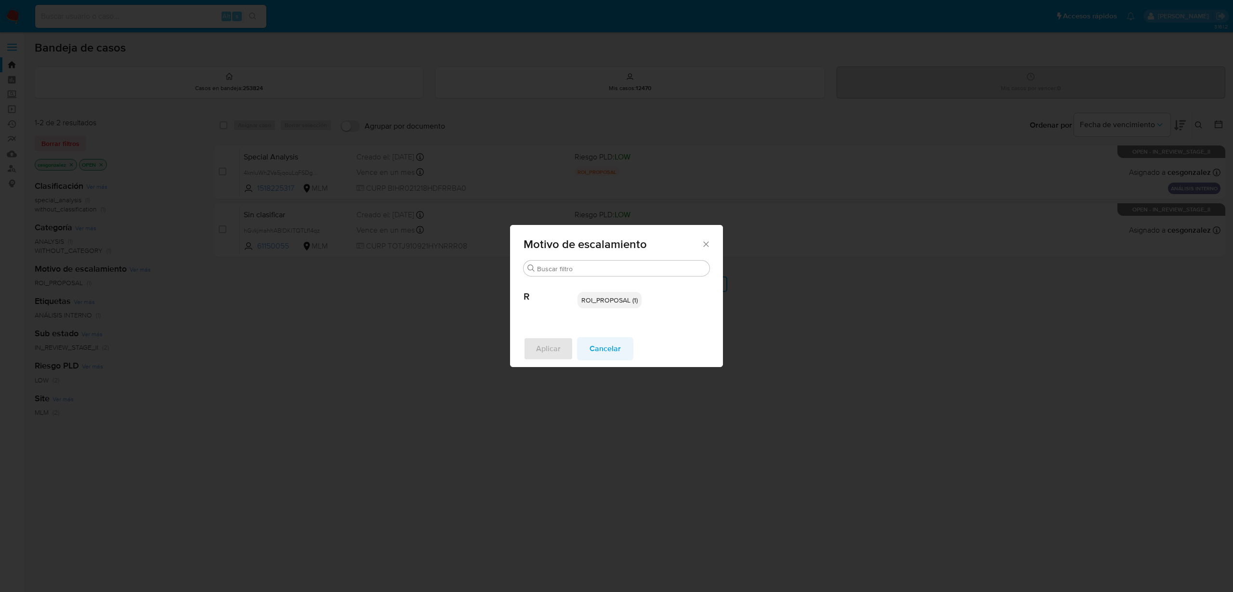 This screenshot has width=1233, height=592. Describe the element at coordinates (609, 300) in the screenshot. I see `div: ROI_PROPOSAL (1)` at that location.